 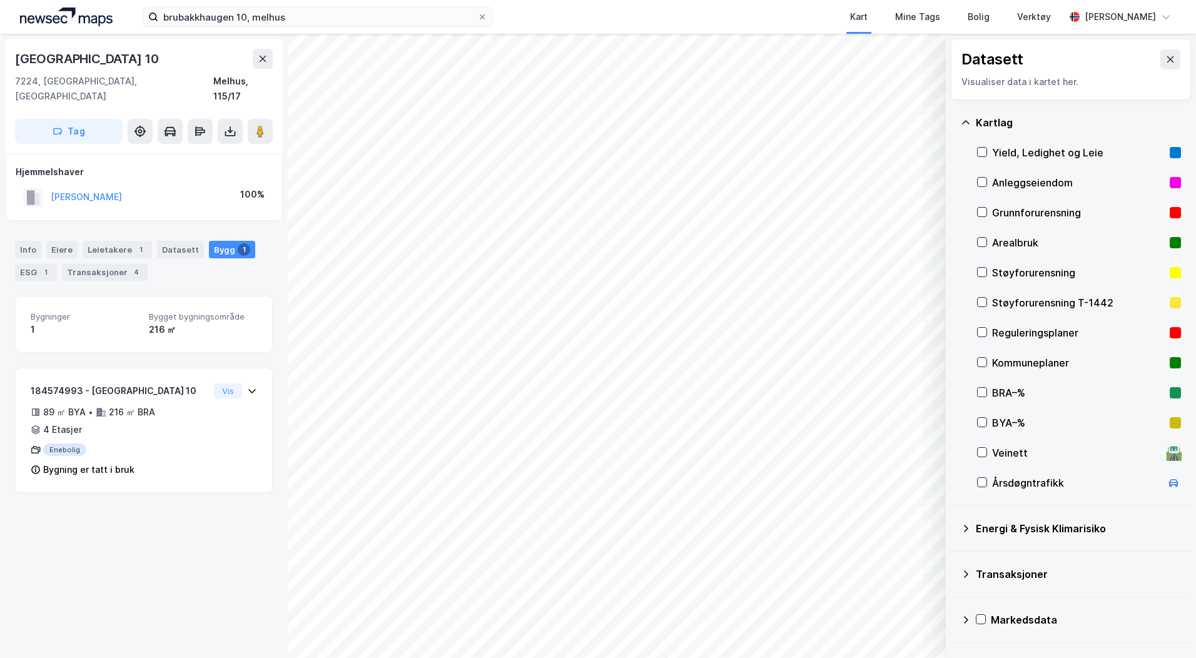 What do you see at coordinates (318, 17) in the screenshot?
I see `input: Søk på adresse, matrikkel, gårdeiere, leietakere eller personer` at bounding box center [318, 17].